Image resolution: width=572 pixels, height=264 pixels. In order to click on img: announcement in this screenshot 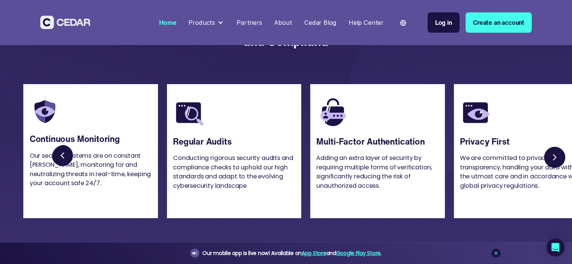, I will do `click(195, 253)`.